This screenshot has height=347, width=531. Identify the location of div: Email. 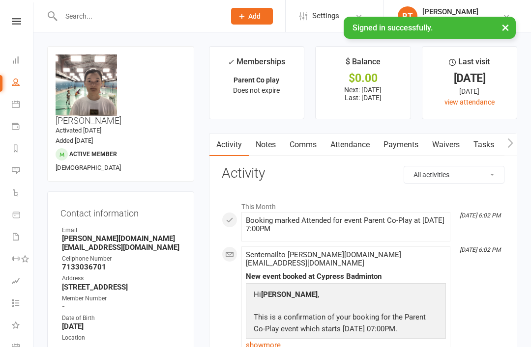
(121, 230).